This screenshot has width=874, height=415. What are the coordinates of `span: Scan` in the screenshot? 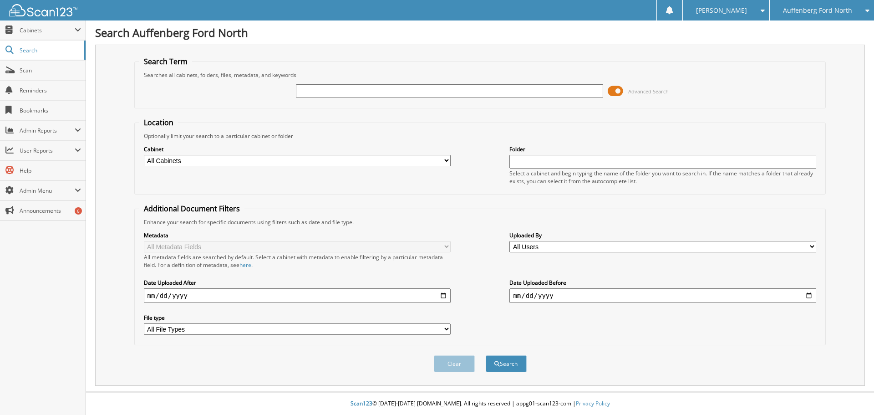 It's located at (50, 70).